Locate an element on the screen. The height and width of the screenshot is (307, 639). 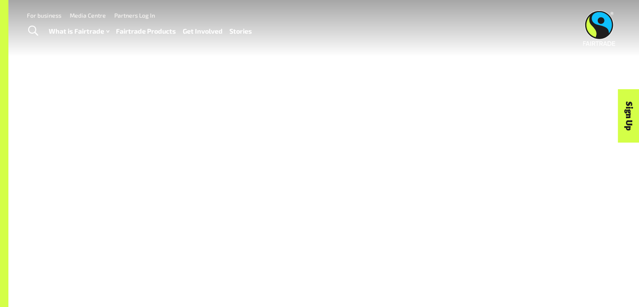
a: What is Fairtrade is located at coordinates (79, 31).